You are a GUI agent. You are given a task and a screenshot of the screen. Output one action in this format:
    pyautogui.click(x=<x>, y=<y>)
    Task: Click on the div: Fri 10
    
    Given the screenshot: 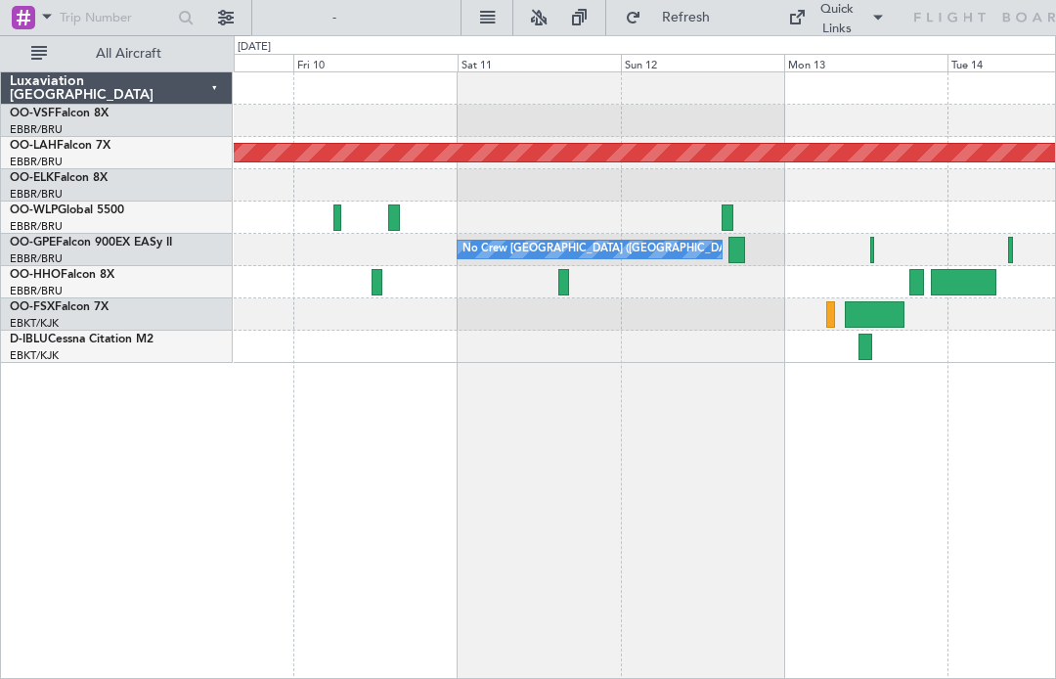 What is the action you would take?
    pyautogui.click(x=375, y=63)
    